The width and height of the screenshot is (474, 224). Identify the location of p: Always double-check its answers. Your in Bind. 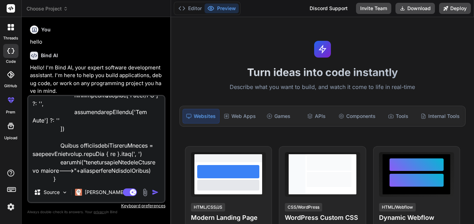
(96, 212).